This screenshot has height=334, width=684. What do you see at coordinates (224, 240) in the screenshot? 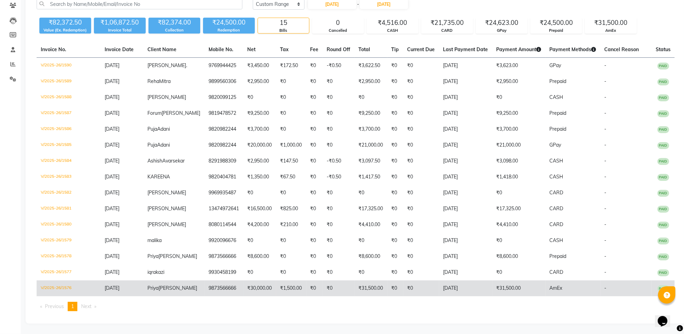
I see `td: 9920096676` at bounding box center [224, 240].